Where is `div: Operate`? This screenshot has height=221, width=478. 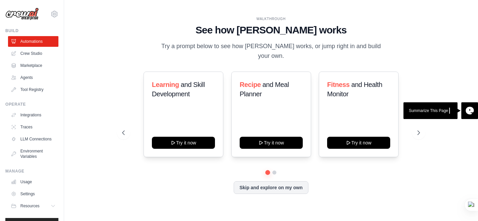 div: Operate is located at coordinates (32, 104).